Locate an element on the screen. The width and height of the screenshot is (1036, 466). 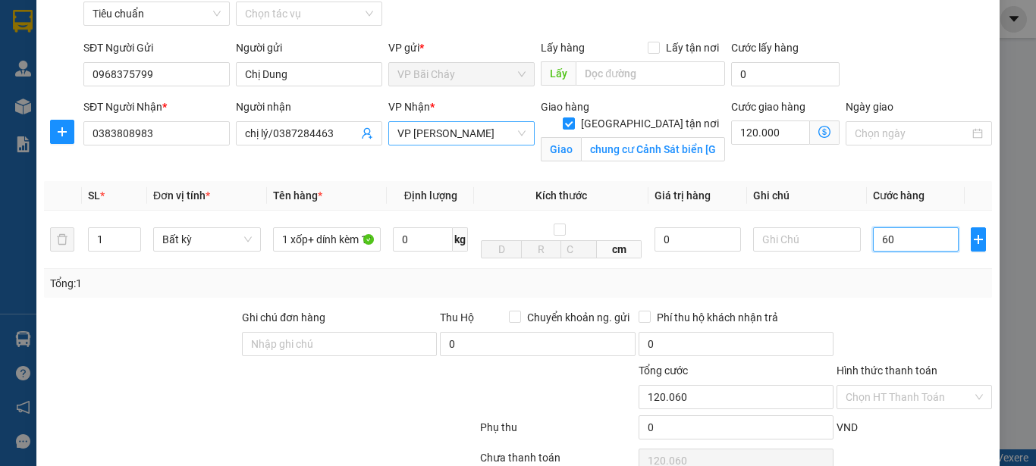
div: Người nhận is located at coordinates (309, 107).